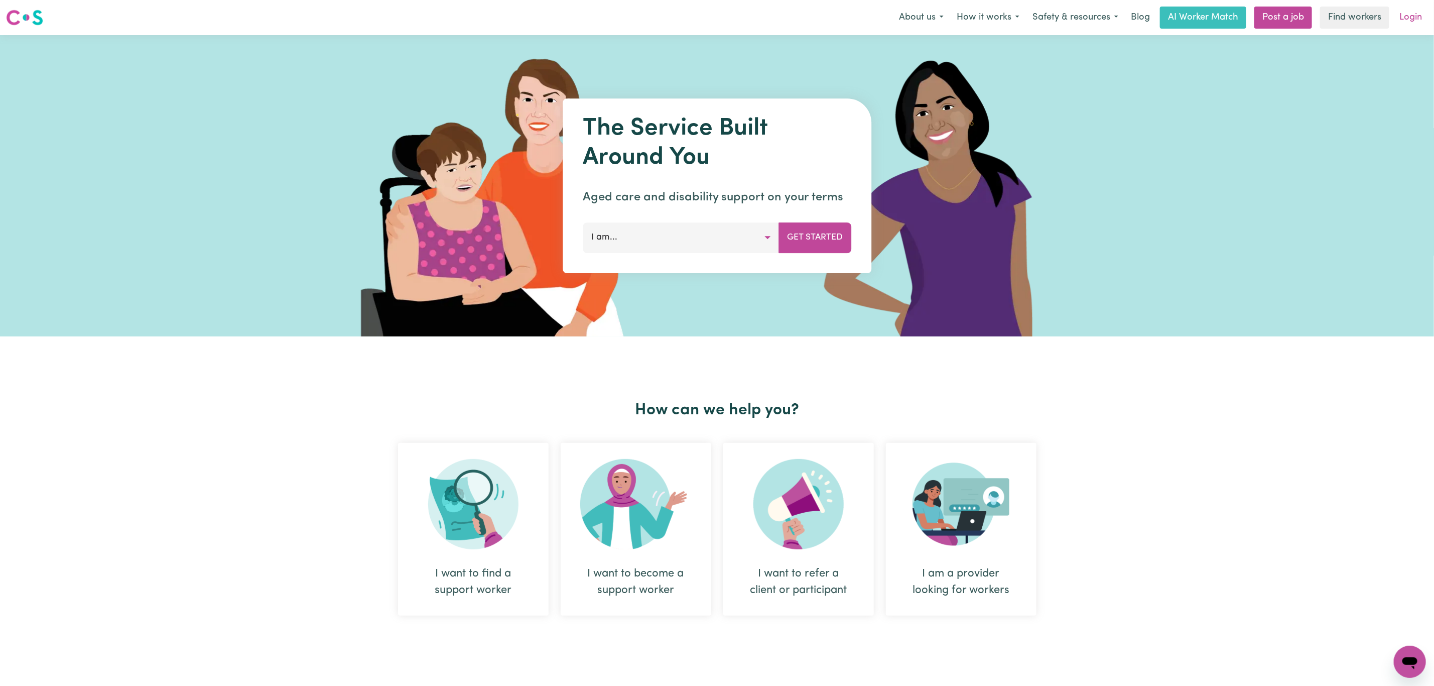 Image resolution: width=1434 pixels, height=686 pixels. Describe the element at coordinates (1355, 18) in the screenshot. I see `a: Find workers` at that location.